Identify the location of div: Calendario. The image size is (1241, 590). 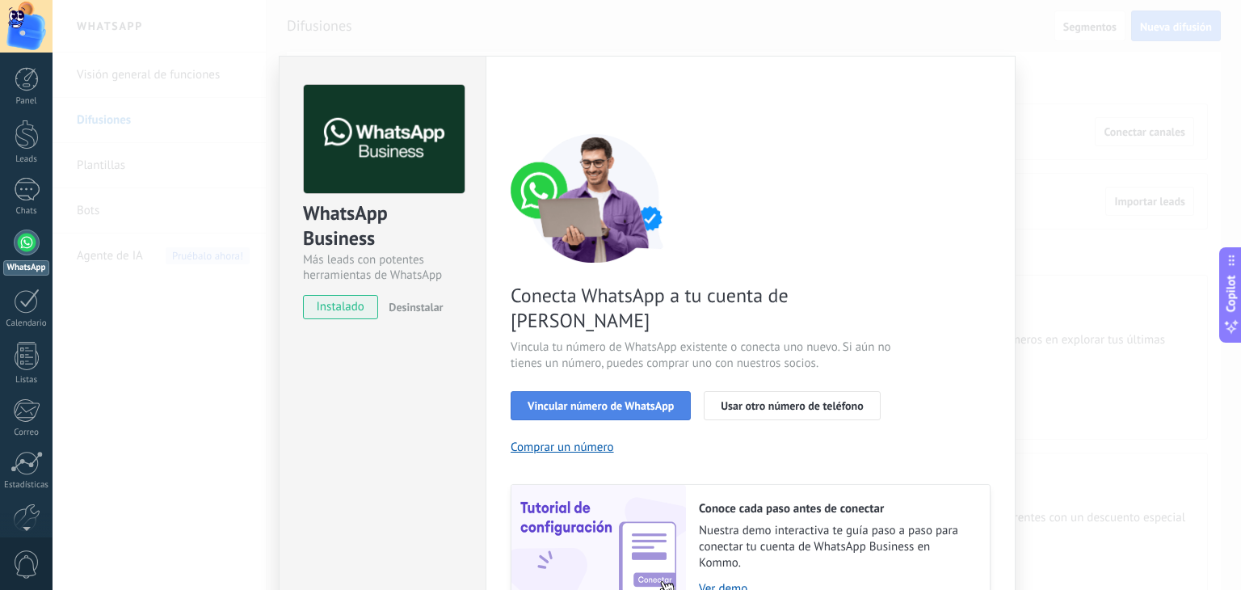
(27, 323).